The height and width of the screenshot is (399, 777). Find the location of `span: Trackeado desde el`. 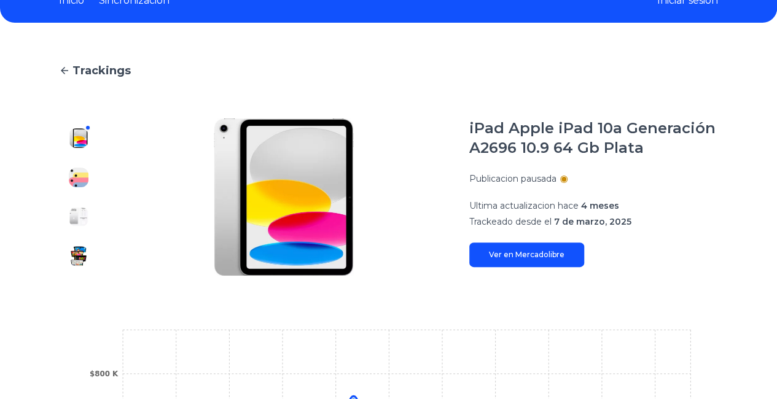

span: Trackeado desde el is located at coordinates (510, 222).